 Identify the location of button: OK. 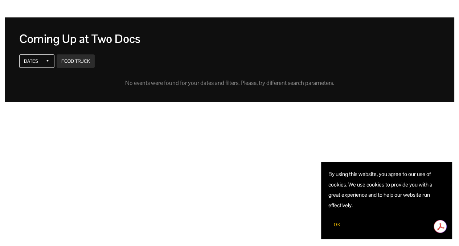
(337, 225).